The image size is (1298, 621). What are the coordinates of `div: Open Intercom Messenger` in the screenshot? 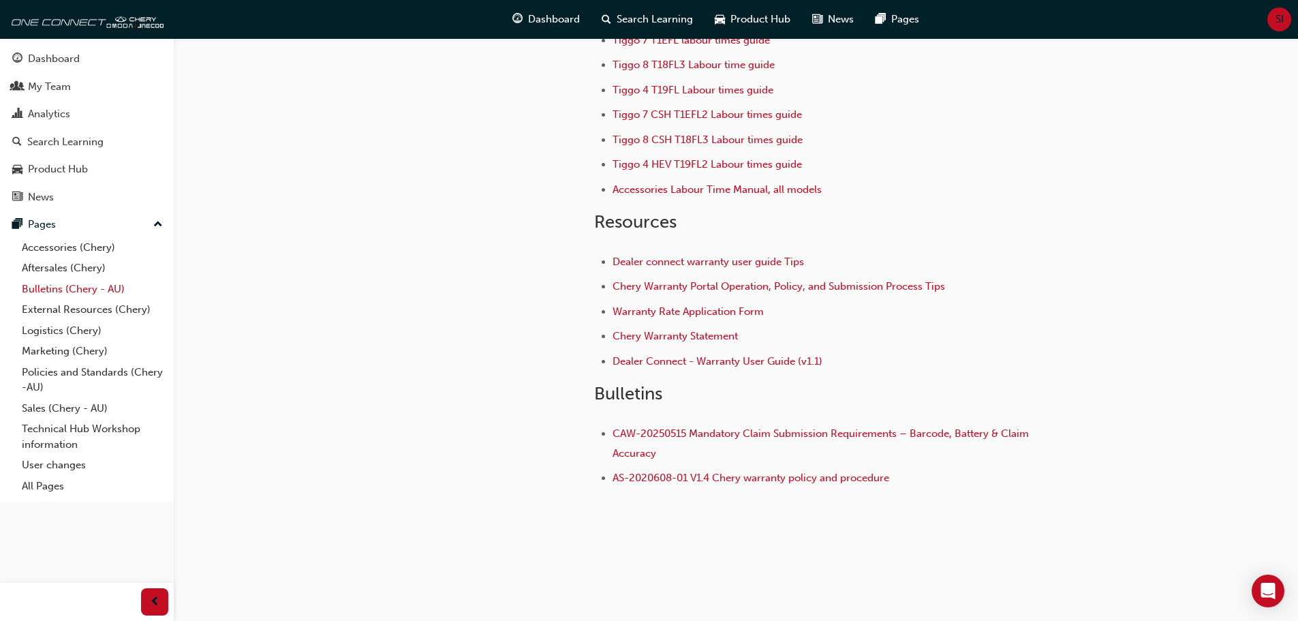 It's located at (1268, 591).